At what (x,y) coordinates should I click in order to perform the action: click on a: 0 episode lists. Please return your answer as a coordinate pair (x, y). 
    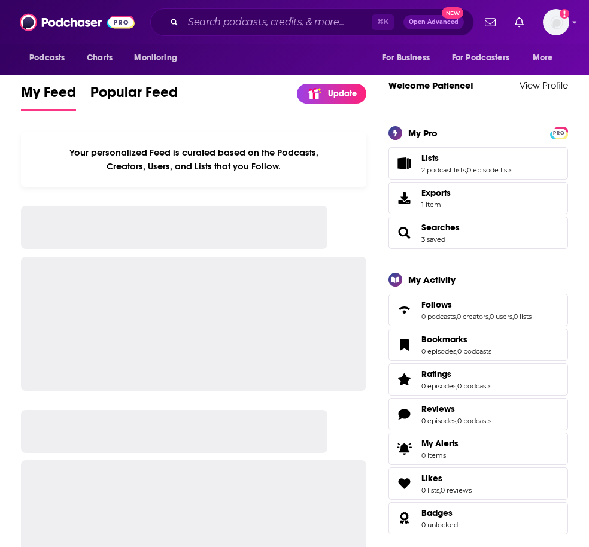
    Looking at the image, I should click on (489, 170).